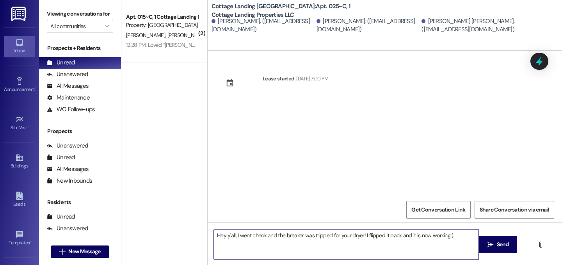  I want to click on div: WO Follow-ups, so click(71, 109).